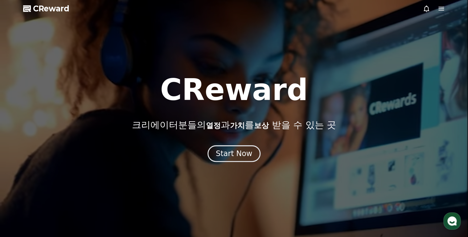  What do you see at coordinates (237, 126) in the screenshot?
I see `span: 가치` at bounding box center [237, 126].